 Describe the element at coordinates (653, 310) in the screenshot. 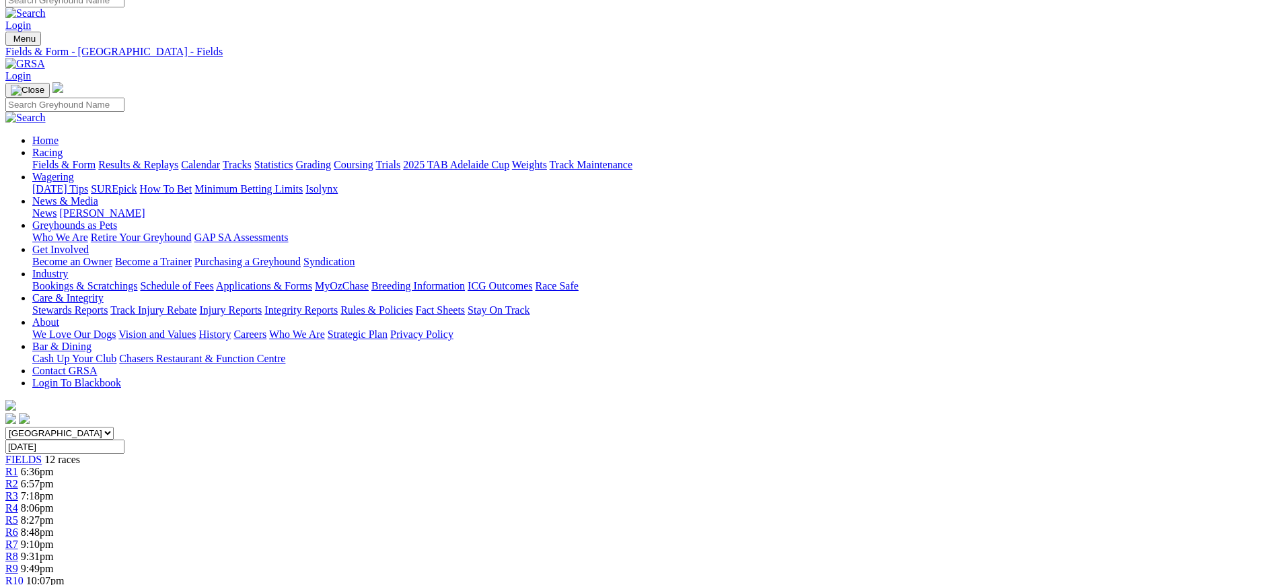

I see `div: Care & Integrity` at that location.